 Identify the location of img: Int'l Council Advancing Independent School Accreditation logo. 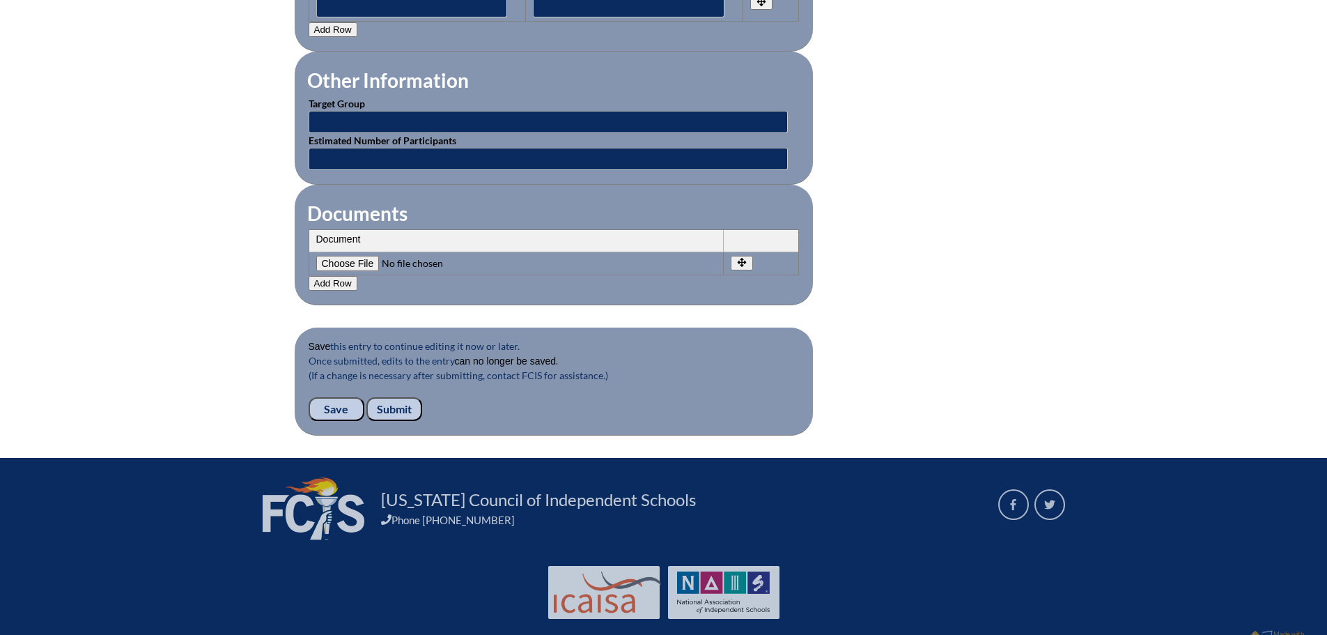
(607, 592).